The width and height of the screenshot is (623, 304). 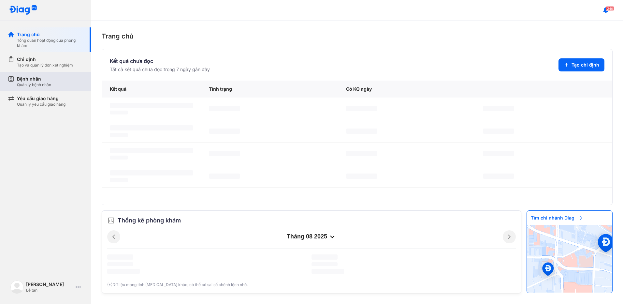 I want to click on div: Tất cả kết quả chưa đọc trong 7 ngày gần đây, so click(x=160, y=69).